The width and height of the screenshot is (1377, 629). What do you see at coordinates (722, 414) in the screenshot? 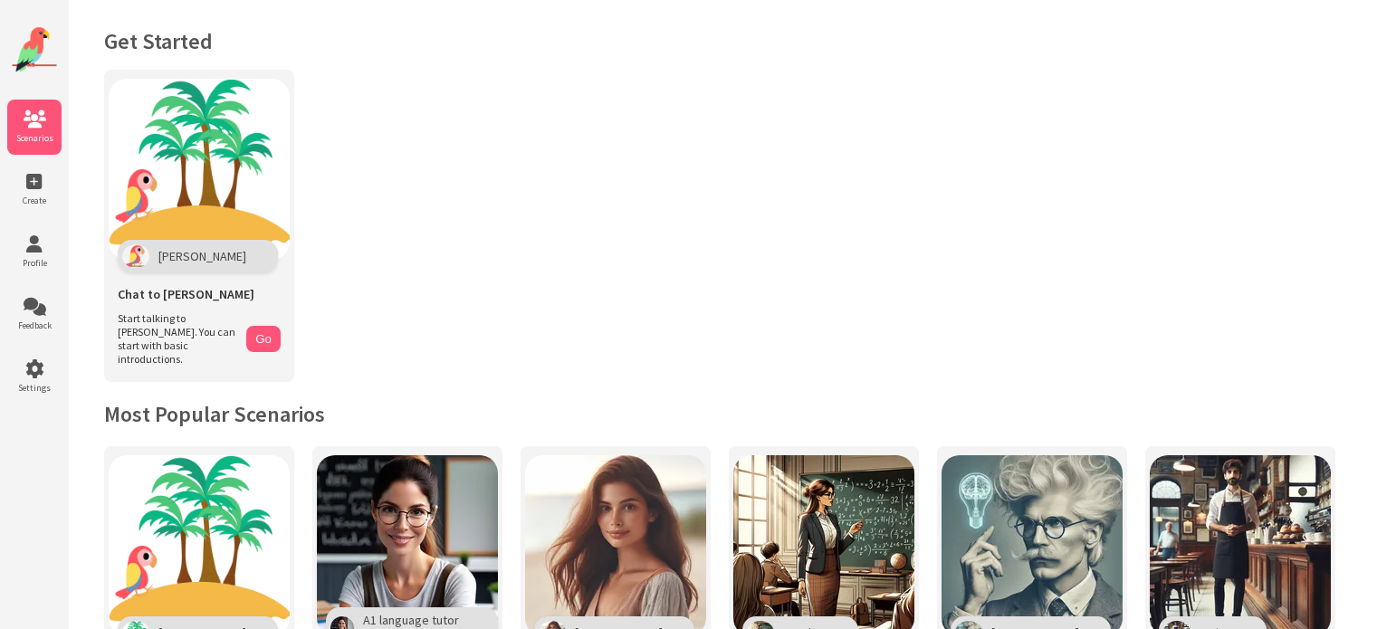
I see `h2: Most Popular Scenarios` at bounding box center [722, 414].